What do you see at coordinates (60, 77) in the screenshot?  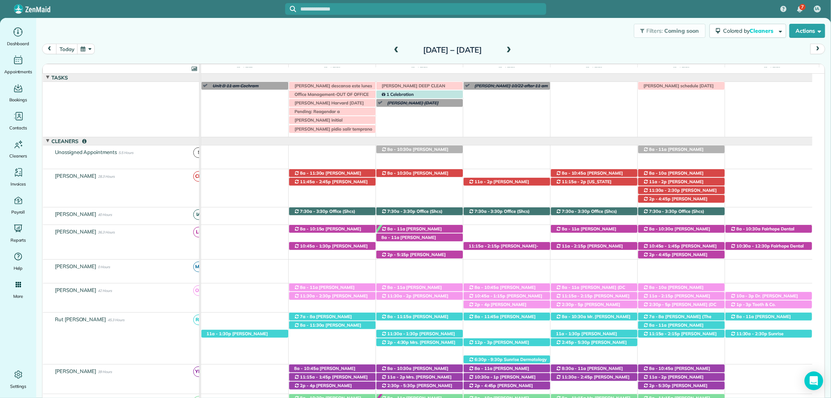 I see `span: Tasks` at bounding box center [60, 77].